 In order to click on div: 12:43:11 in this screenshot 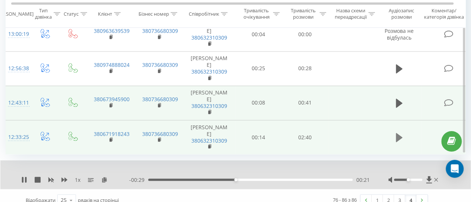, I will do `click(16, 102)`.